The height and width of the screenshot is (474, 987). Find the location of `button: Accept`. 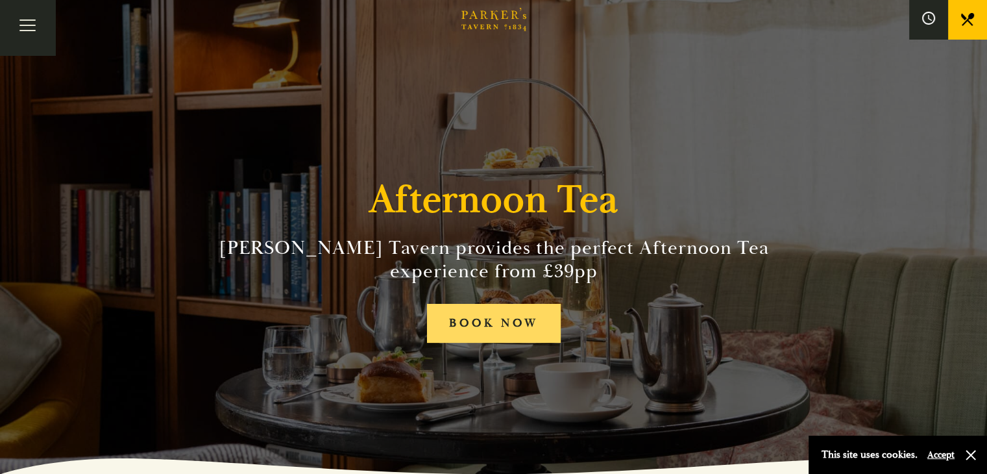

button: Accept is located at coordinates (941, 454).